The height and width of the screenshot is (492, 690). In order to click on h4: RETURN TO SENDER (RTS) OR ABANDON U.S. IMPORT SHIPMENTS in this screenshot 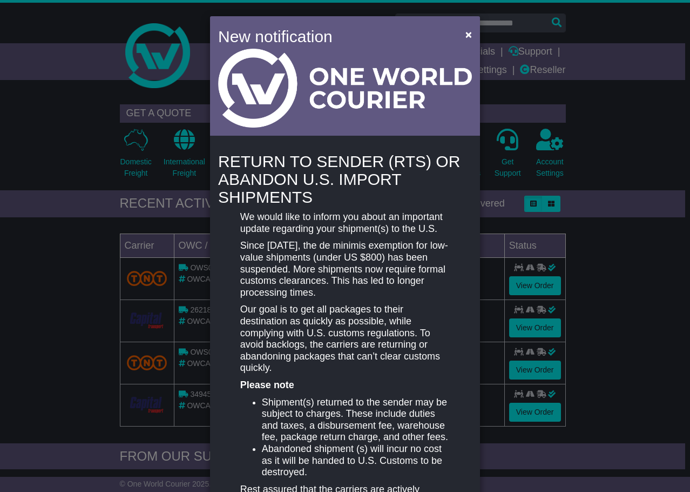, I will do `click(345, 179)`.